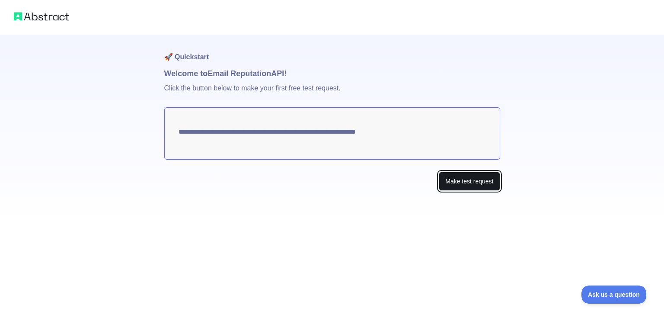  What do you see at coordinates (469, 181) in the screenshot?
I see `button: Make test request` at bounding box center [469, 181].